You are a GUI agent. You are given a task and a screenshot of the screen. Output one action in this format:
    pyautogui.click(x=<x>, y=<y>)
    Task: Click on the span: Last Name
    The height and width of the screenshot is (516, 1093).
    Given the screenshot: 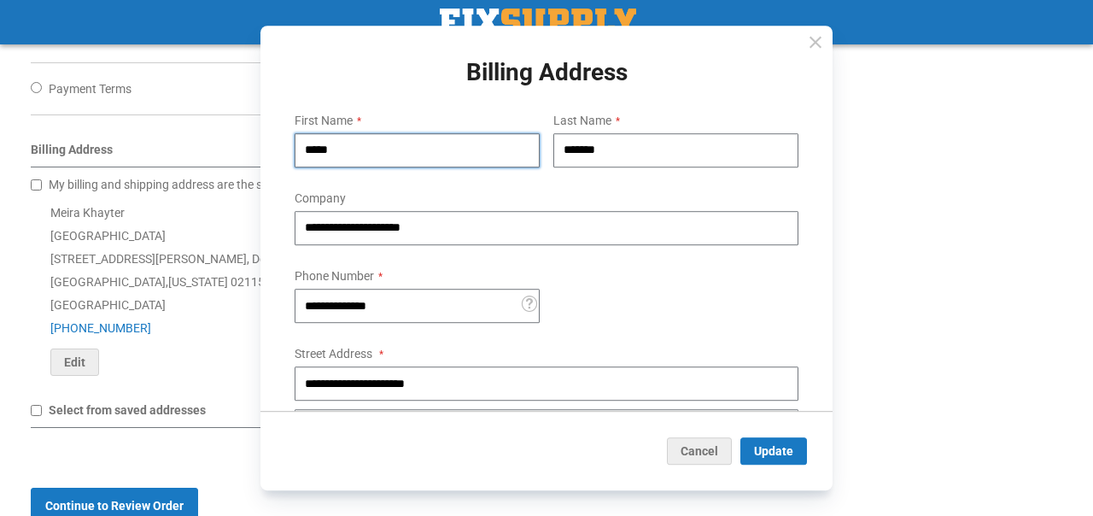 What is the action you would take?
    pyautogui.click(x=582, y=120)
    